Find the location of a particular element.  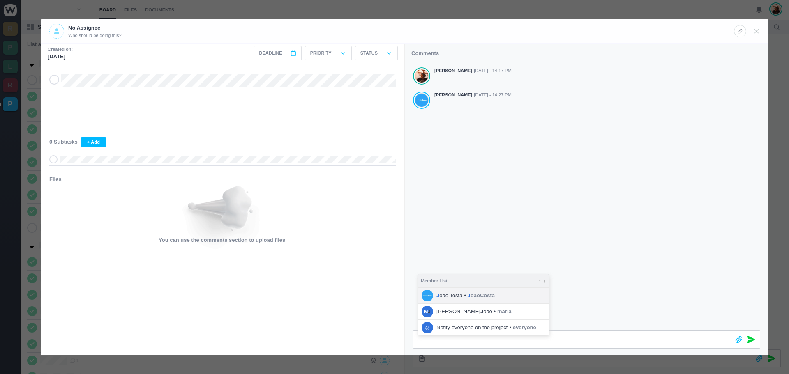

p: Status is located at coordinates (369, 53).